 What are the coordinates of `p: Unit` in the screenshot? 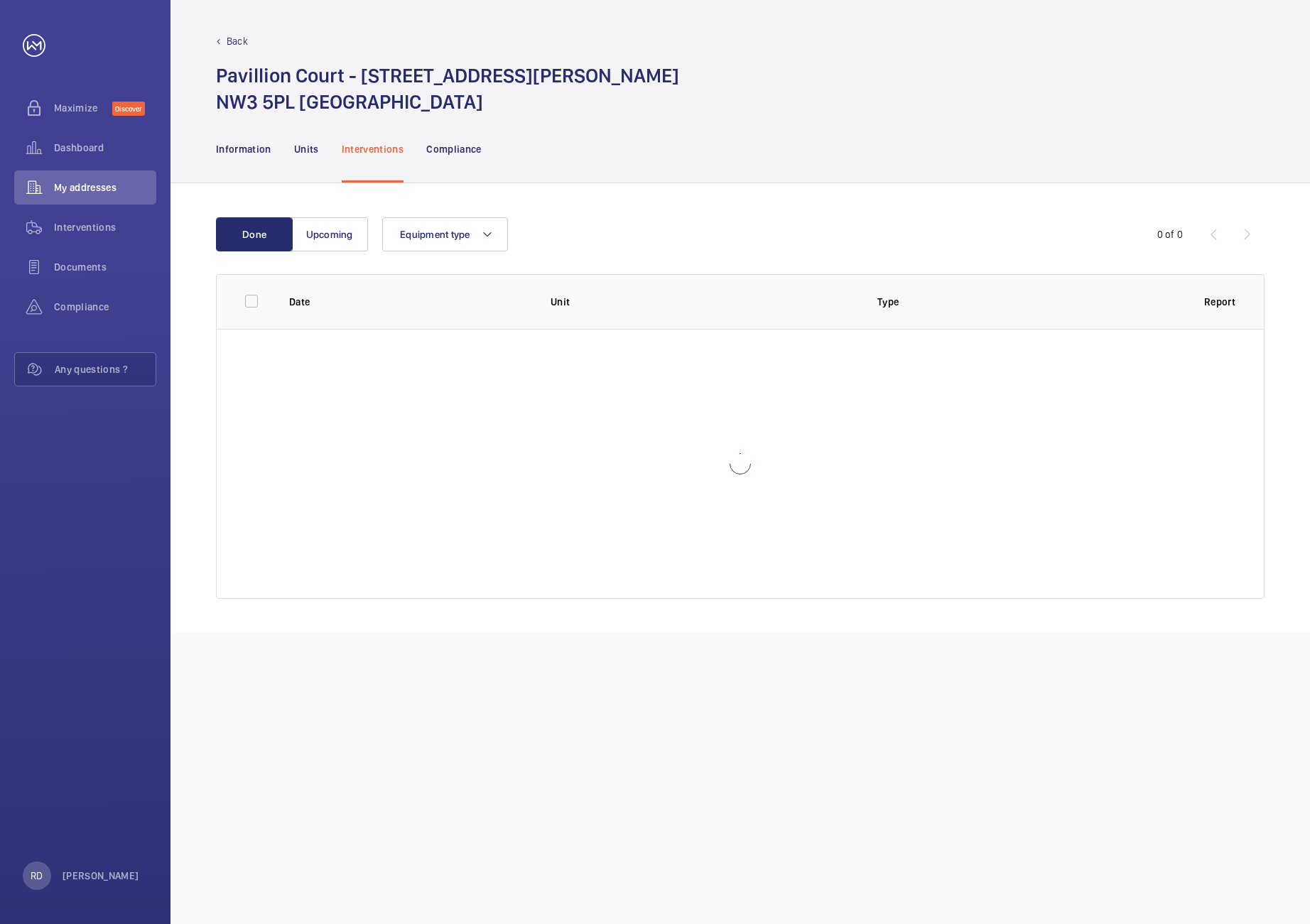 It's located at (702, 302).